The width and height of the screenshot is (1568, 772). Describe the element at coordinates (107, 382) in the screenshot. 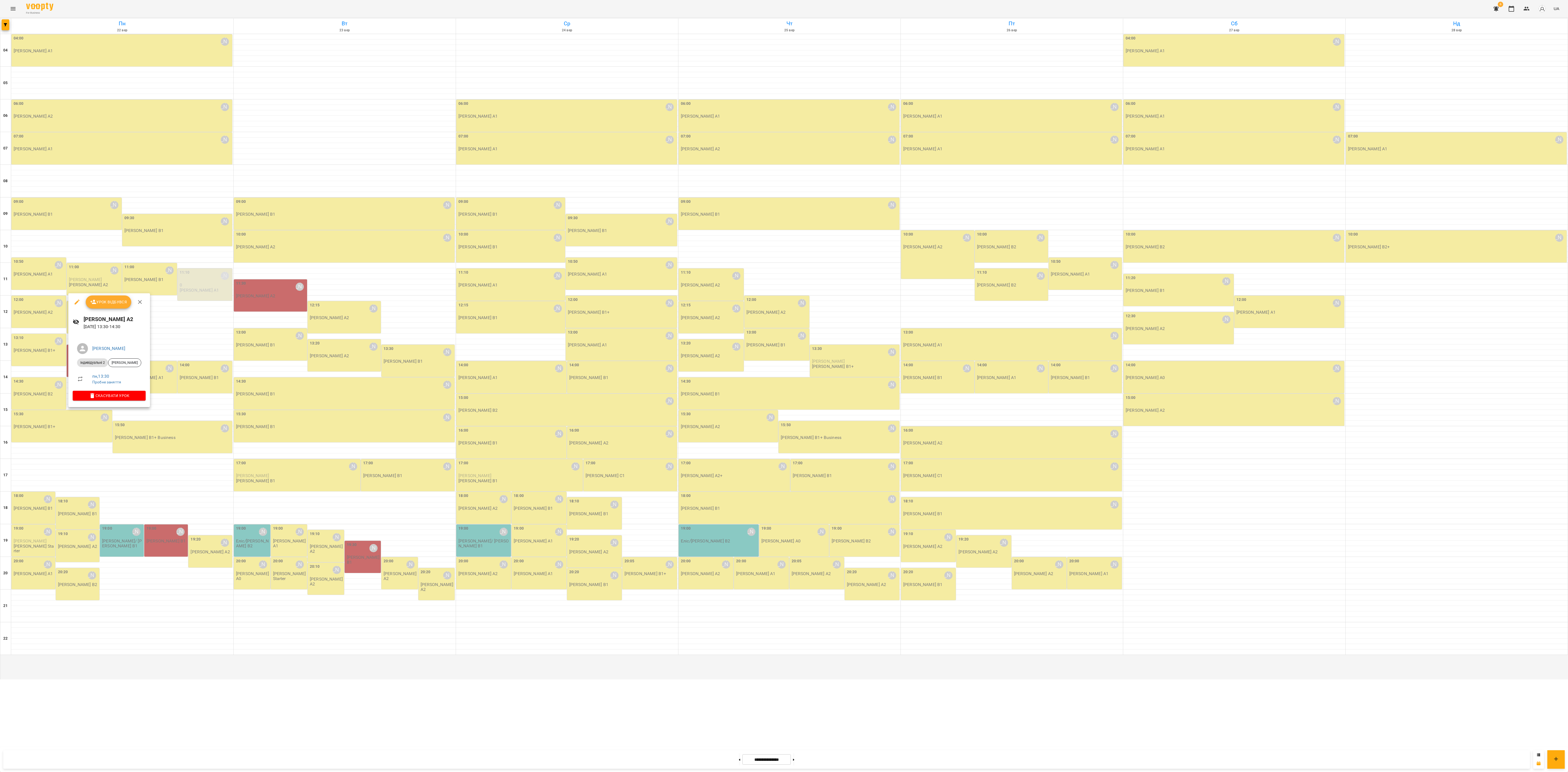

I see `a: Пробне заняття` at that location.